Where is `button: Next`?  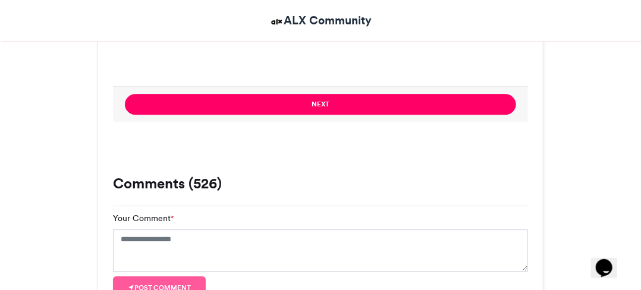
button: Next is located at coordinates (320, 104).